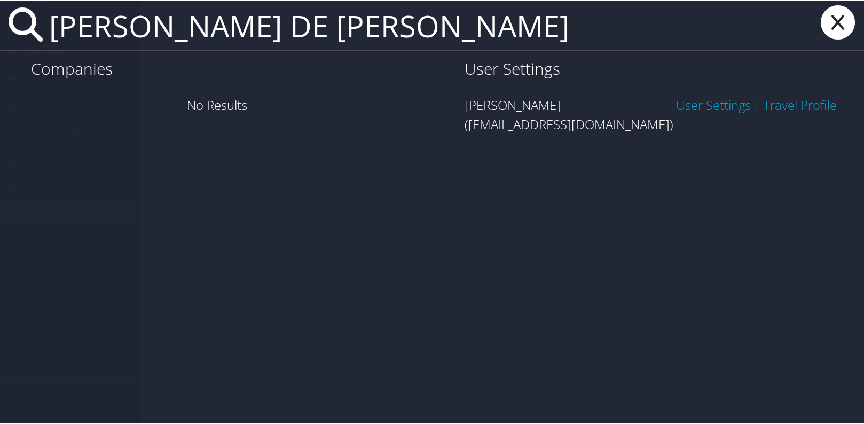  I want to click on h1: Companies, so click(217, 68).